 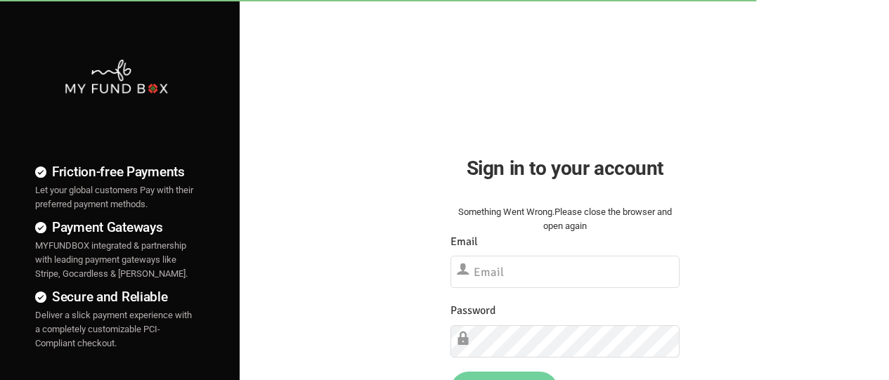 I want to click on label: Email, so click(x=464, y=242).